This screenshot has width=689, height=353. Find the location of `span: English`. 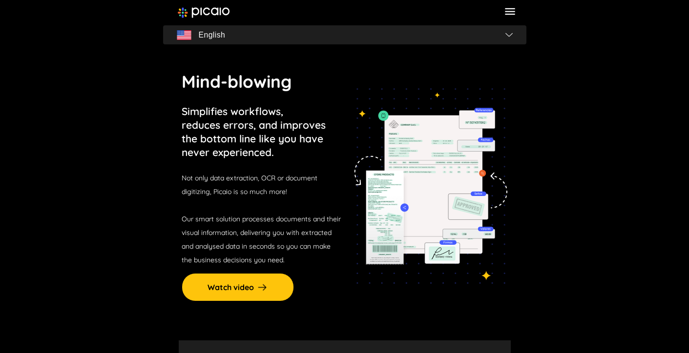

span: English is located at coordinates (212, 35).